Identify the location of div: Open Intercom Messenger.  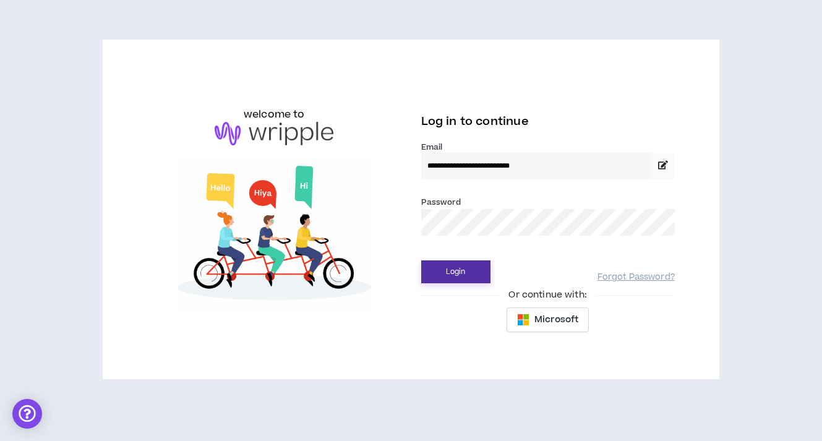
(27, 414).